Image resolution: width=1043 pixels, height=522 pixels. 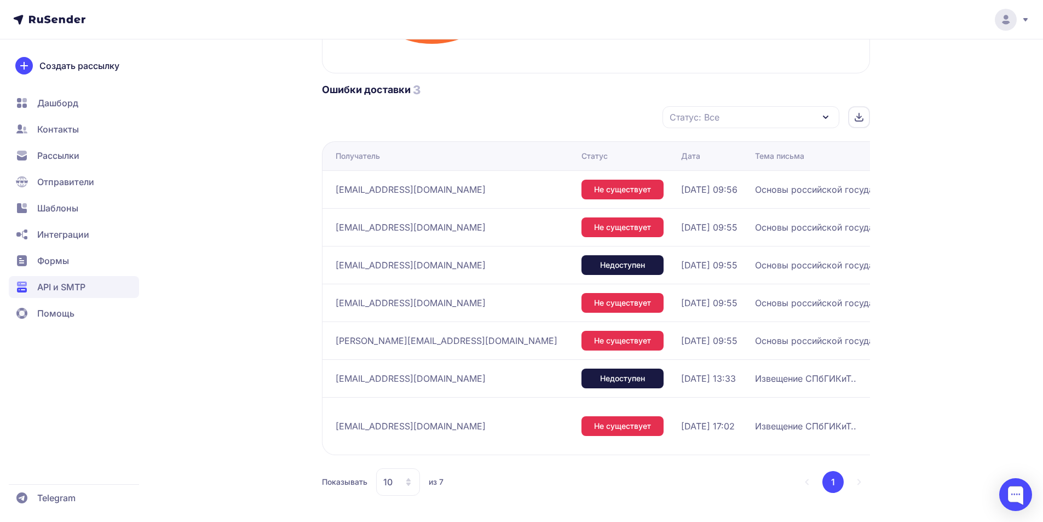 What do you see at coordinates (56, 498) in the screenshot?
I see `span: Telegram` at bounding box center [56, 498].